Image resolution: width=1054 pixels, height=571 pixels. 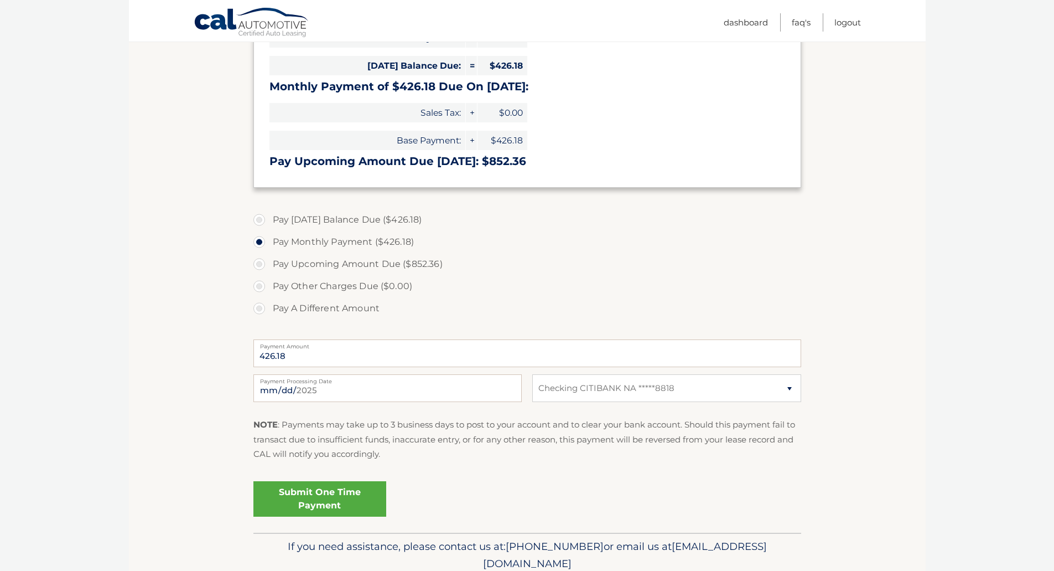 What do you see at coordinates (367, 140) in the screenshot?
I see `span: Base Payment:` at bounding box center [367, 140].